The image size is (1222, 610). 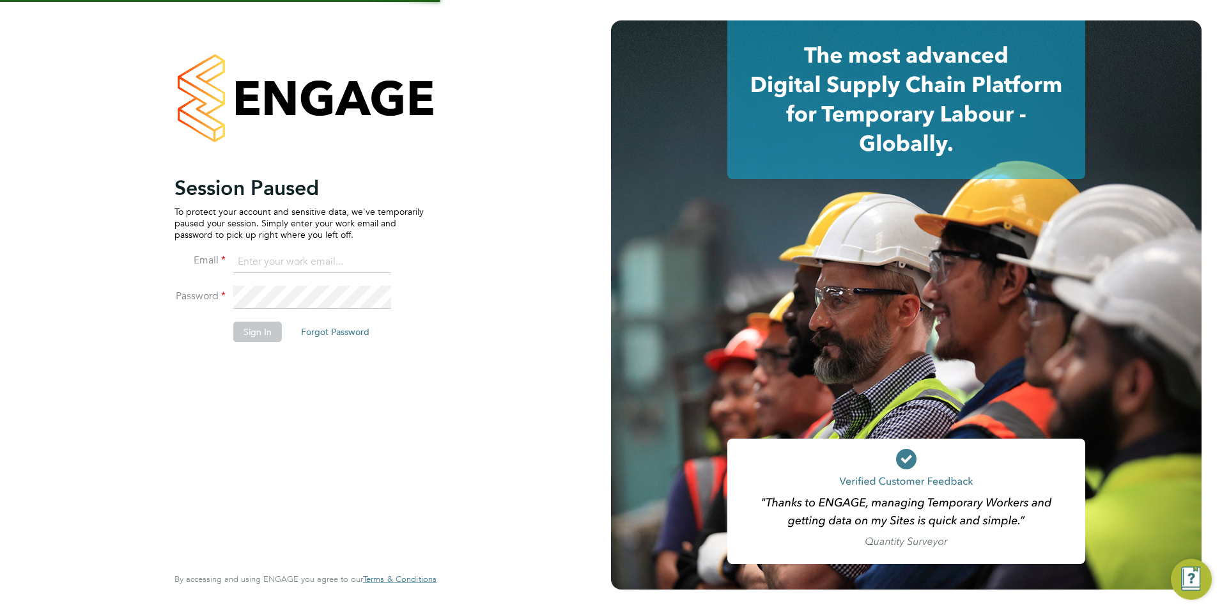 What do you see at coordinates (399, 578) in the screenshot?
I see `span: Terms & Conditions` at bounding box center [399, 578].